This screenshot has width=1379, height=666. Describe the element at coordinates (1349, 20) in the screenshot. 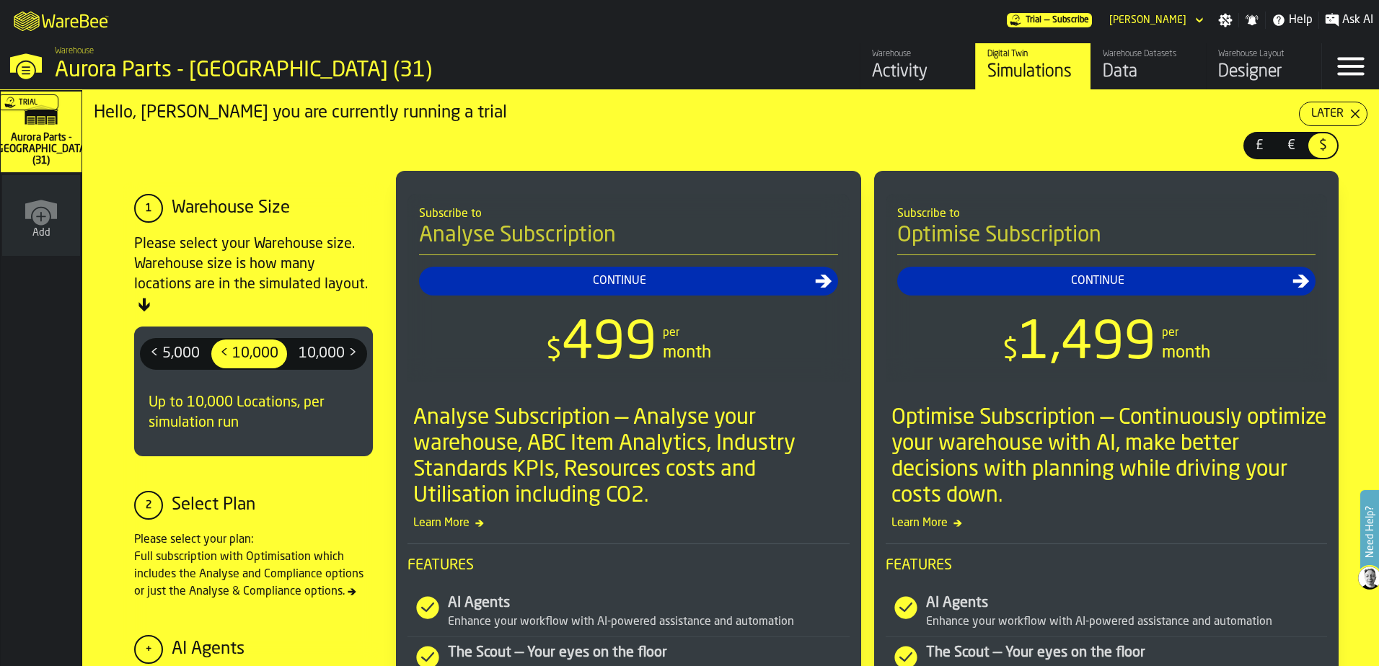

I see `label: button-toggle-Ask AI` at that location.